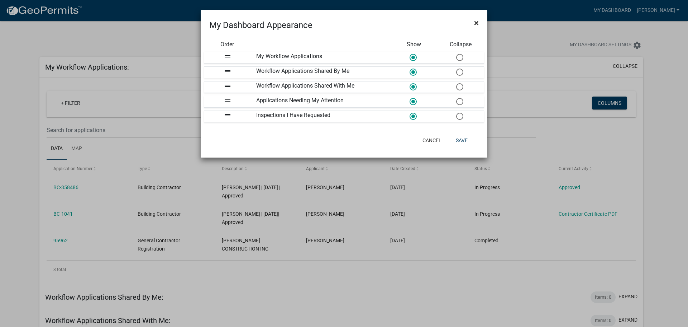  Describe the element at coordinates (462, 140) in the screenshot. I see `button: Save` at that location.